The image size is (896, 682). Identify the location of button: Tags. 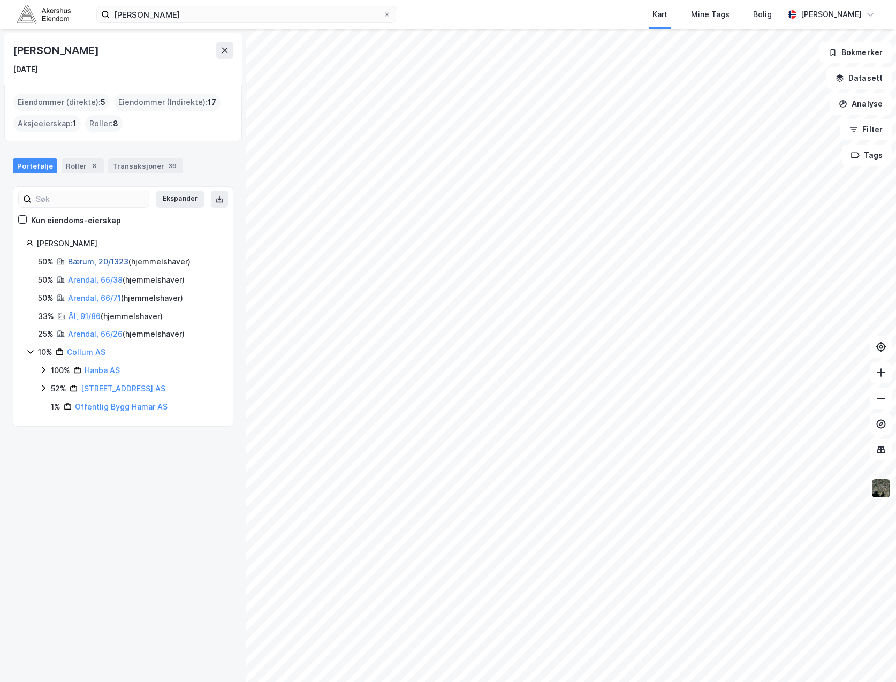
(866, 155).